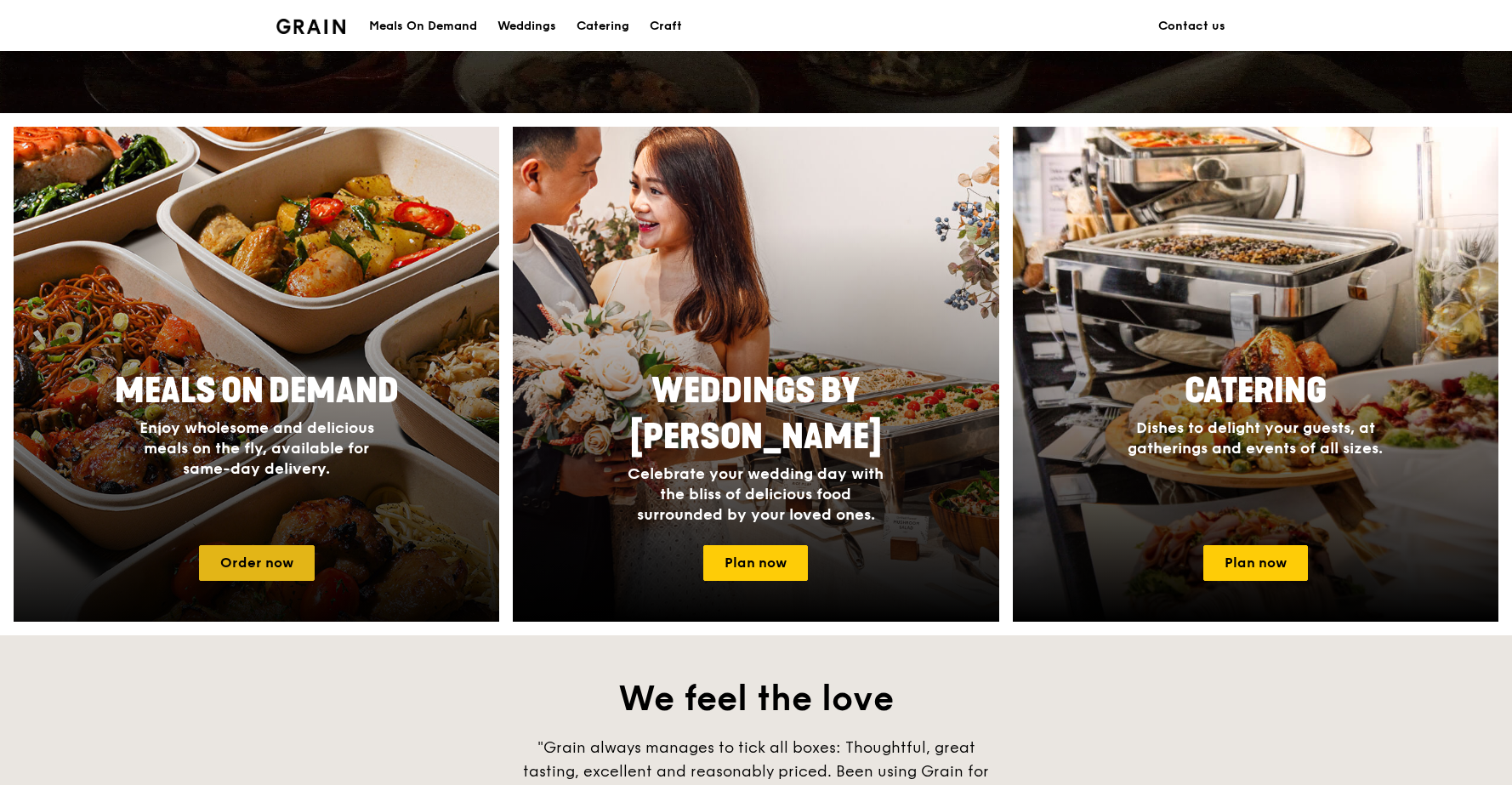 Image resolution: width=1512 pixels, height=785 pixels. I want to click on div: Catering, so click(603, 26).